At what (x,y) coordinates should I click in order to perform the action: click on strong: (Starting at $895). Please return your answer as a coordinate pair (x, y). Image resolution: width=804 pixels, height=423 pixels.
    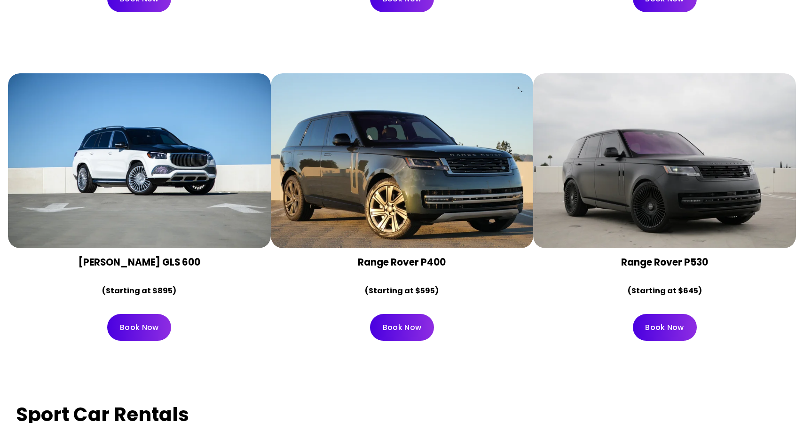
    Looking at the image, I should click on (139, 290).